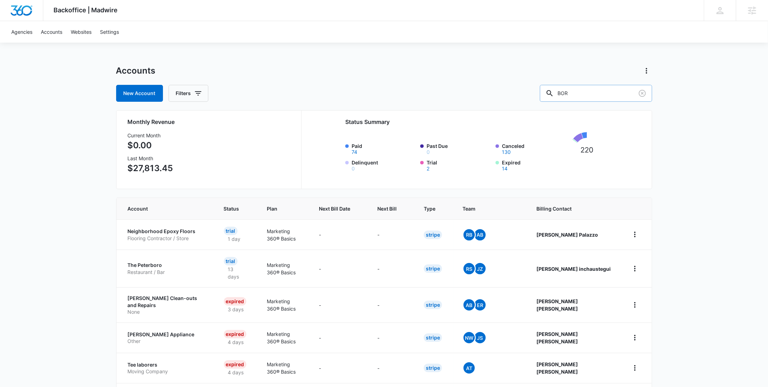 The width and height of the screenshot is (768, 387). Describe the element at coordinates (167, 272) in the screenshot. I see `p: Restaurant / Bar` at that location.